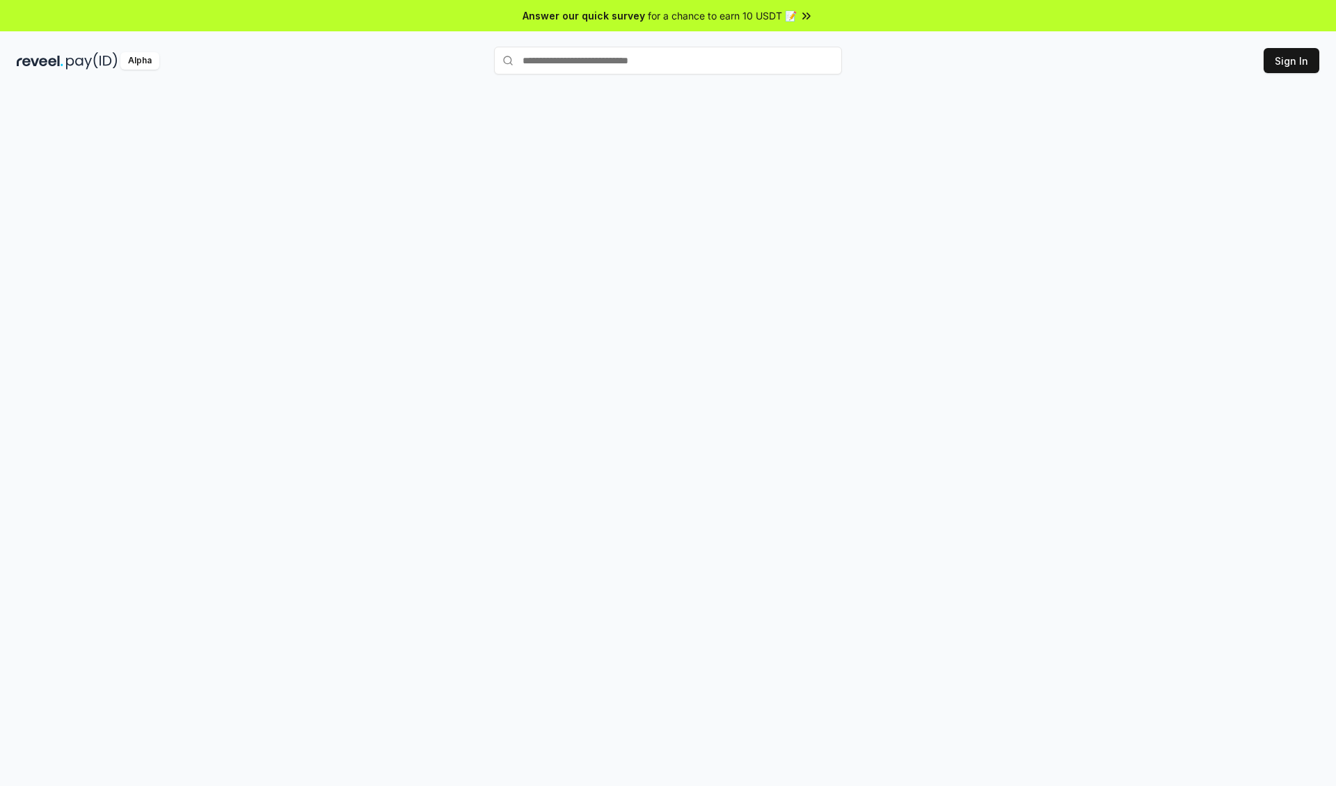 This screenshot has height=786, width=1336. What do you see at coordinates (584, 15) in the screenshot?
I see `span: Answer our quick survey` at bounding box center [584, 15].